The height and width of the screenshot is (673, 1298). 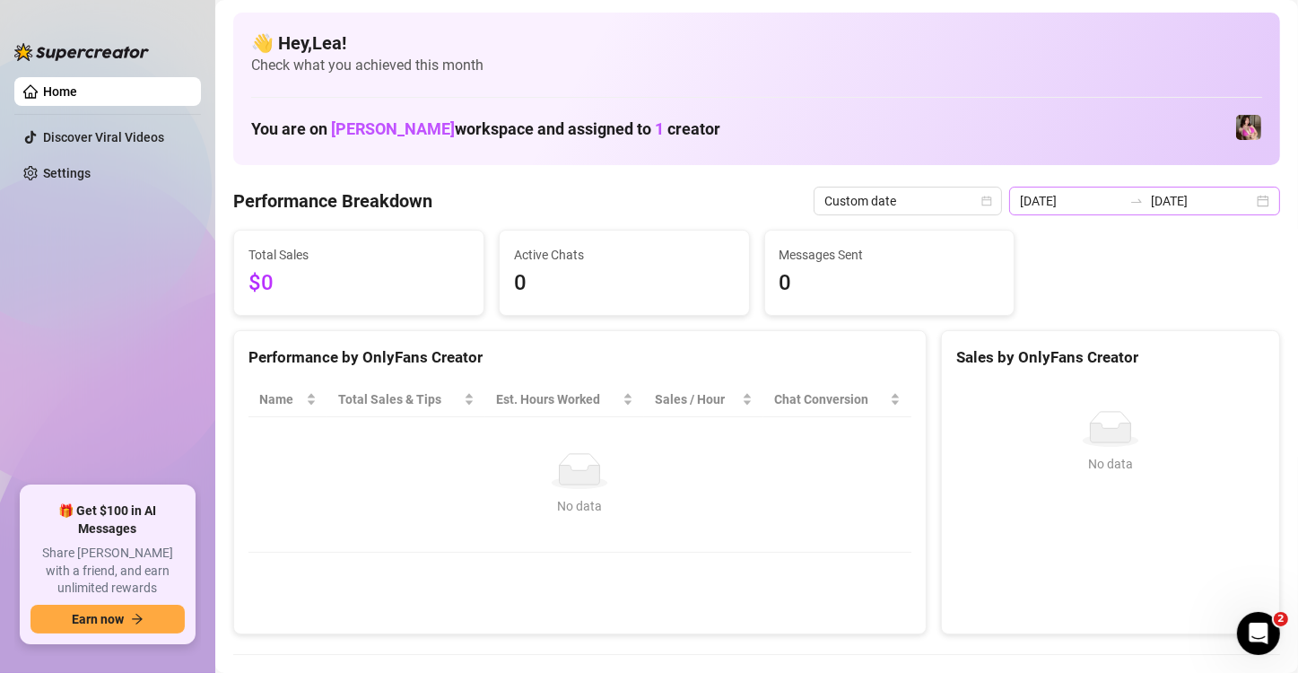 What do you see at coordinates (399, 399) in the screenshot?
I see `span: Total Sales & Tips` at bounding box center [399, 399].